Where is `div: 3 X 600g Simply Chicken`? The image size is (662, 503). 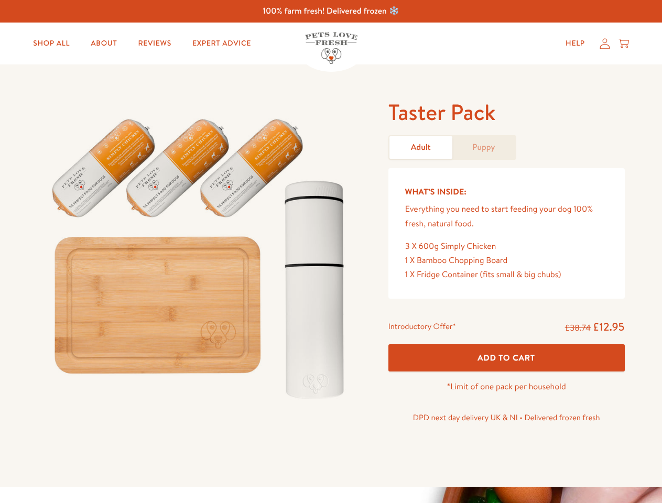 div: 3 X 600g Simply Chicken is located at coordinates (506, 246).